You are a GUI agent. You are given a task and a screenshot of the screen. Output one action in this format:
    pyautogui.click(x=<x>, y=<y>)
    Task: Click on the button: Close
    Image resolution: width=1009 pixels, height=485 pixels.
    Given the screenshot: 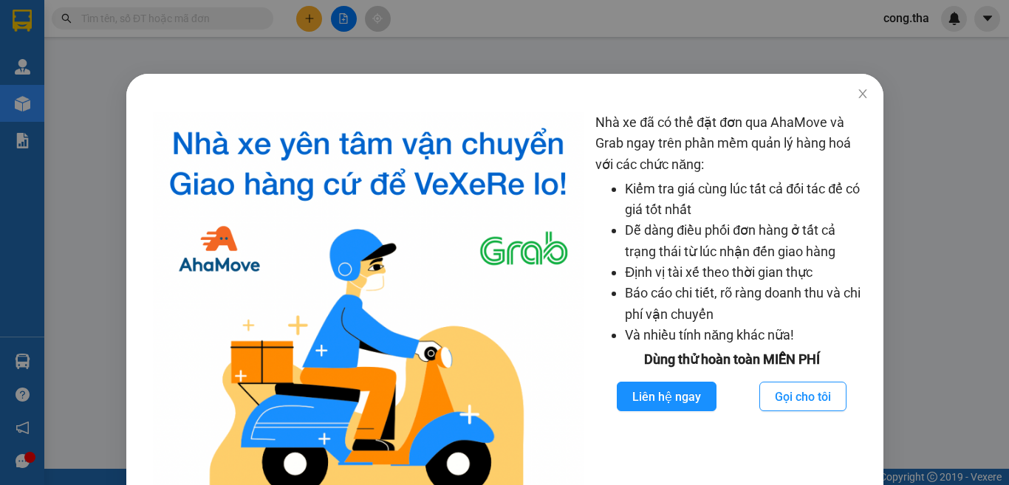 What is the action you would take?
    pyautogui.click(x=862, y=95)
    